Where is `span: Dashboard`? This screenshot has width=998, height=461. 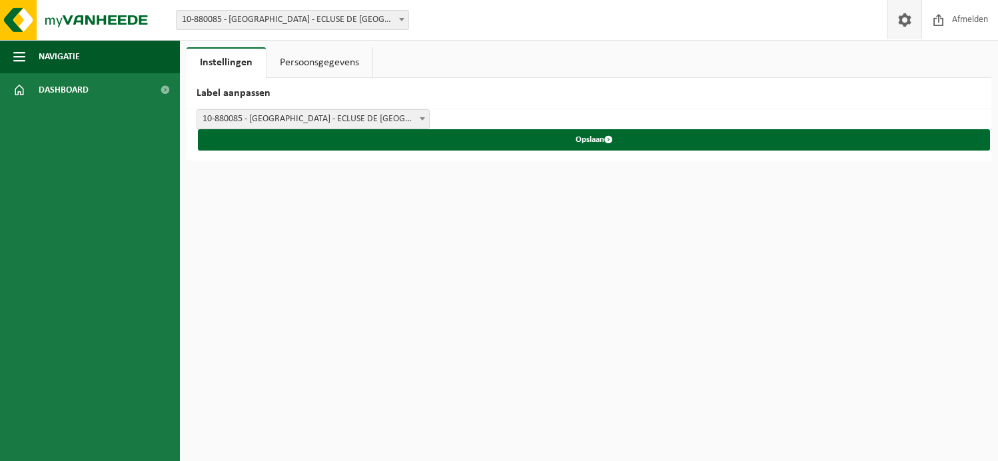
span: Dashboard is located at coordinates (63, 90).